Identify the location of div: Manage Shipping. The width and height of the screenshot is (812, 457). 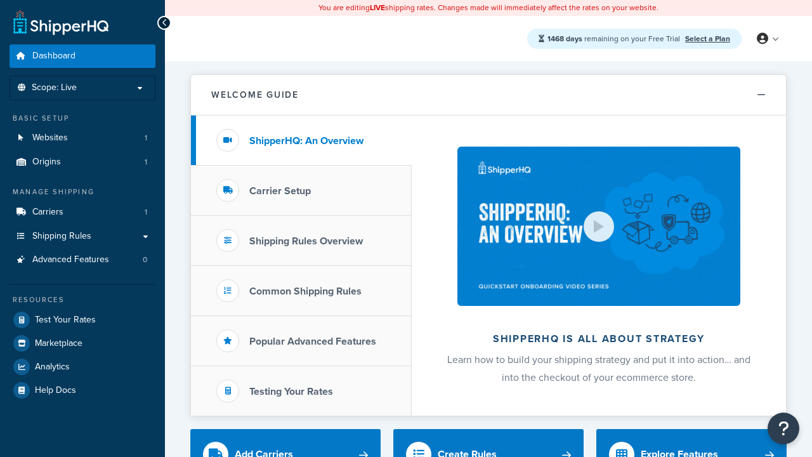
(82, 192).